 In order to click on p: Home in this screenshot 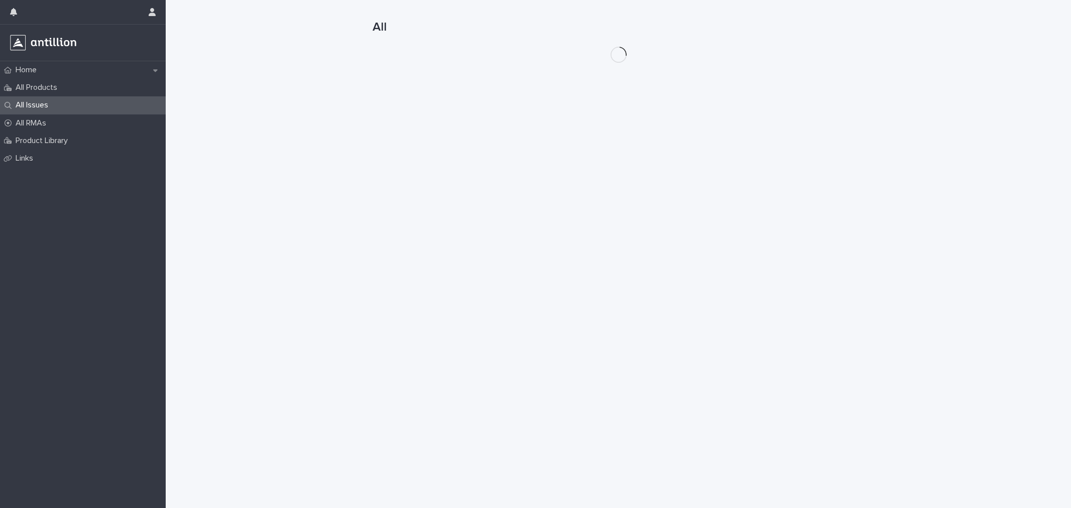, I will do `click(28, 70)`.